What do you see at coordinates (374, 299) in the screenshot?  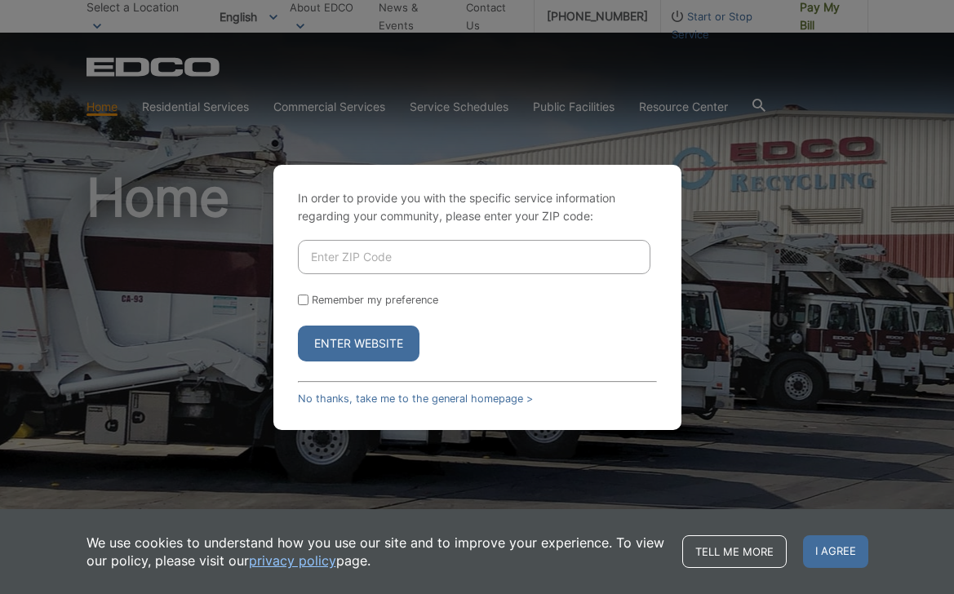 I see `label: Remember my preference` at bounding box center [374, 299].